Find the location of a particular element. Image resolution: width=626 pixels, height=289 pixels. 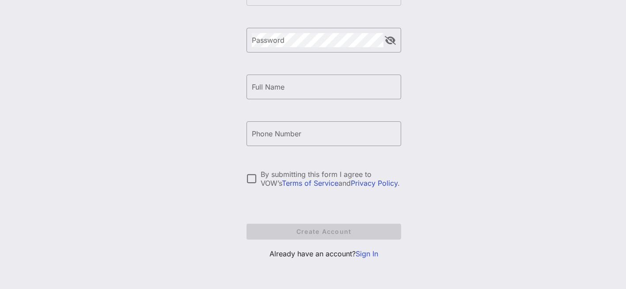

div: By submitting this form I agree to VOW’s and . is located at coordinates (331, 179).